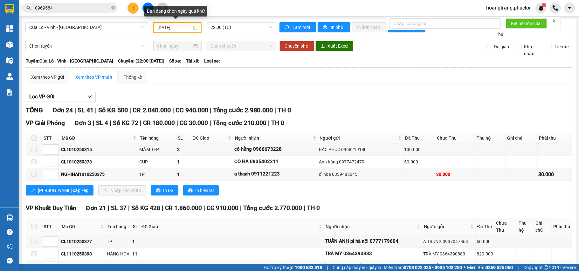  Describe the element at coordinates (275, 150) in the screenshot. I see `div: cô hằng 0966673228` at that location.